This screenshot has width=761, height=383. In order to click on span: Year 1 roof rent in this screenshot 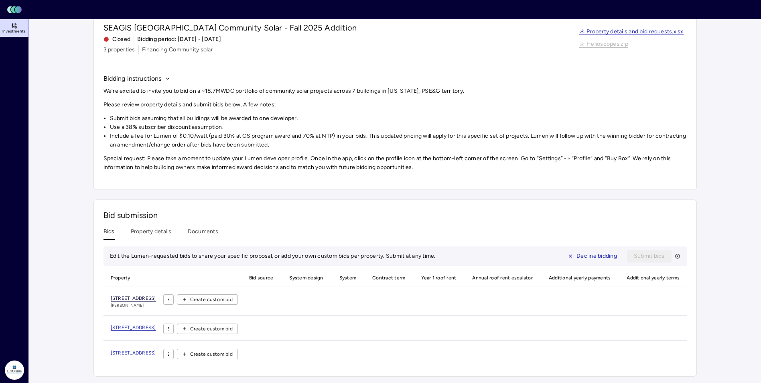, I will do `click(439, 278)`.